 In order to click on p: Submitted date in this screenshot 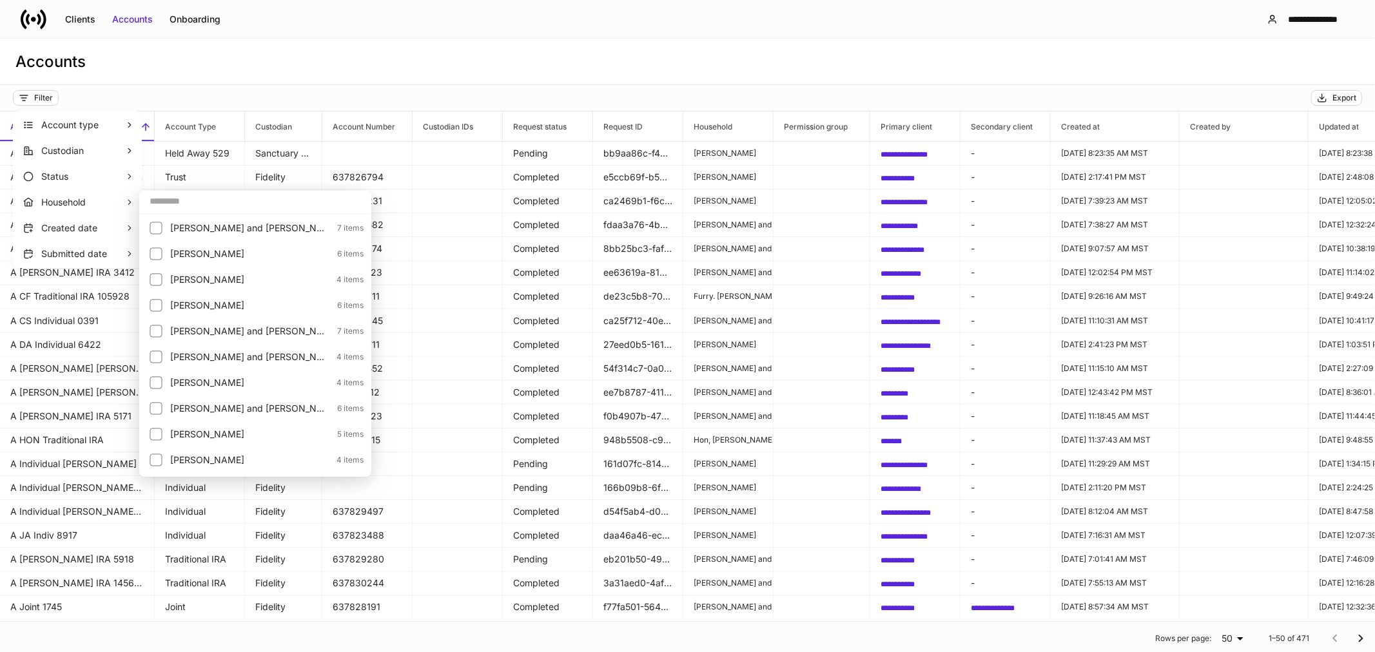, I will do `click(83, 254)`.